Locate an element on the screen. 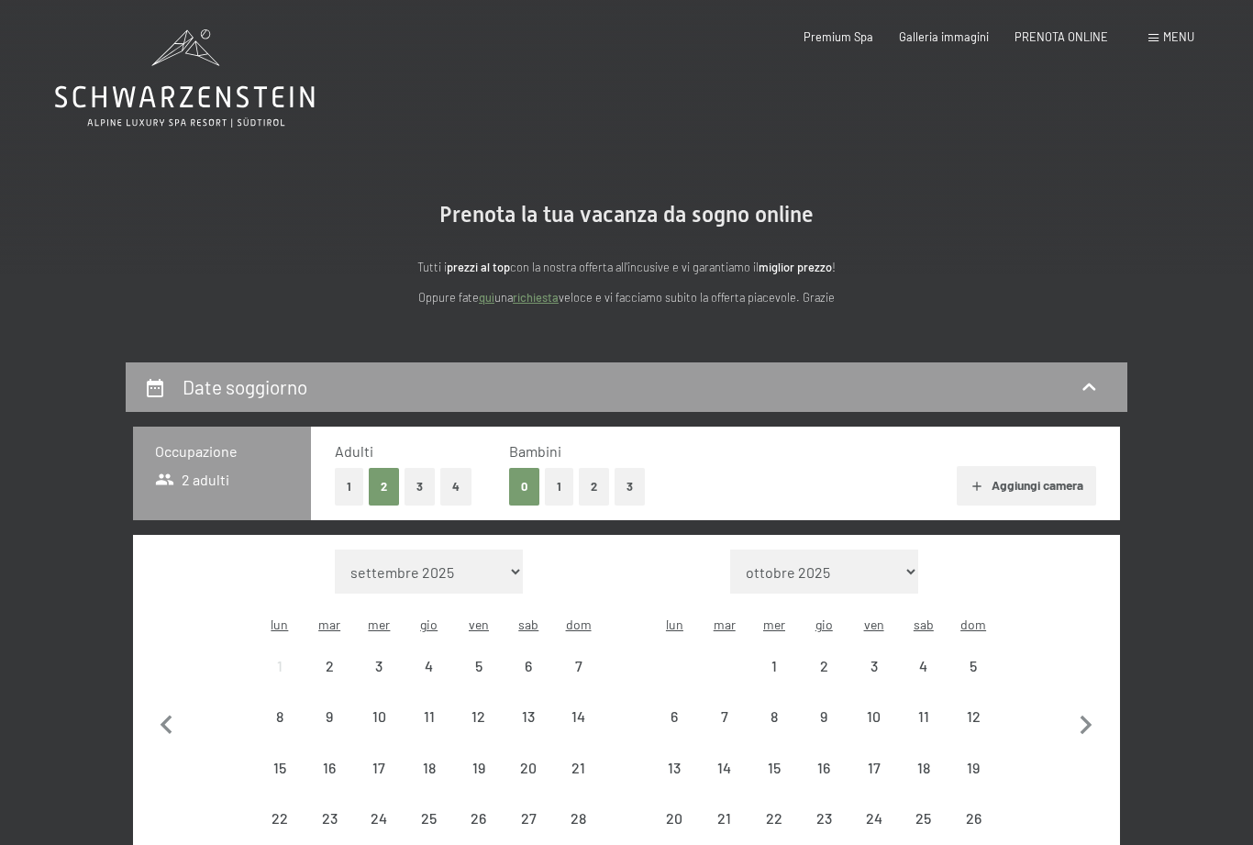  div: Sat Sep 06 2025 is located at coordinates (528, 666).